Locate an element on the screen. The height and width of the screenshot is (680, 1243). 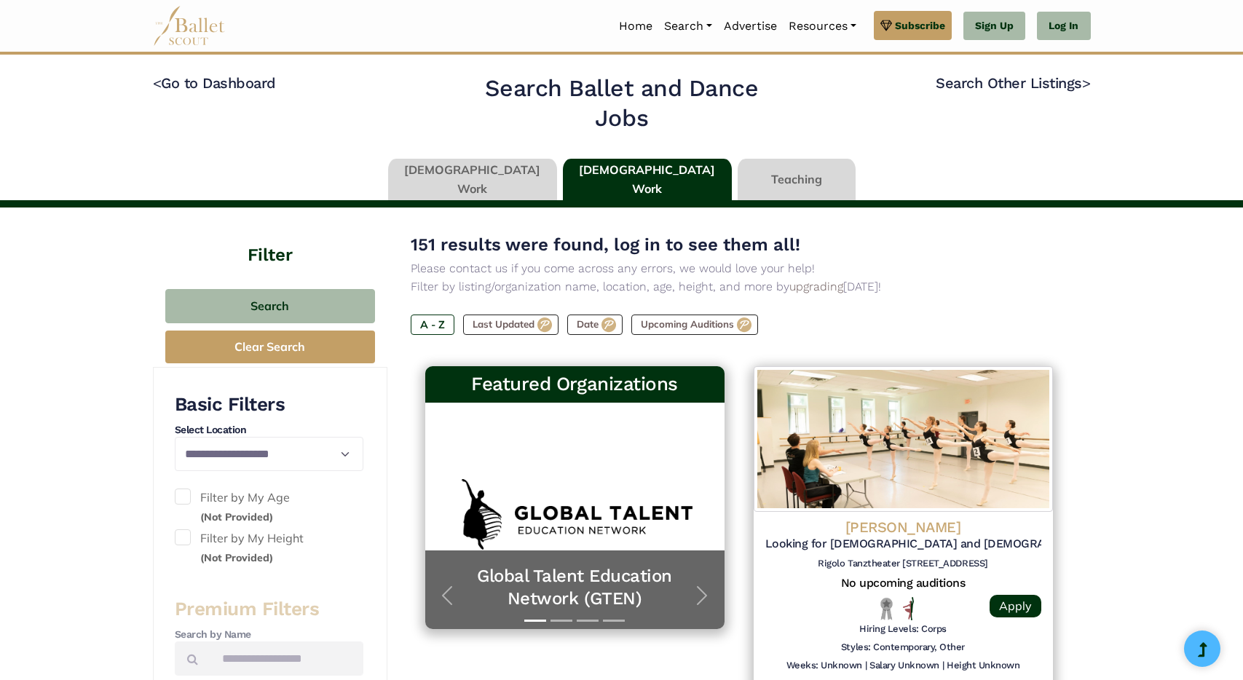
button: Slide 2 is located at coordinates (562, 621).